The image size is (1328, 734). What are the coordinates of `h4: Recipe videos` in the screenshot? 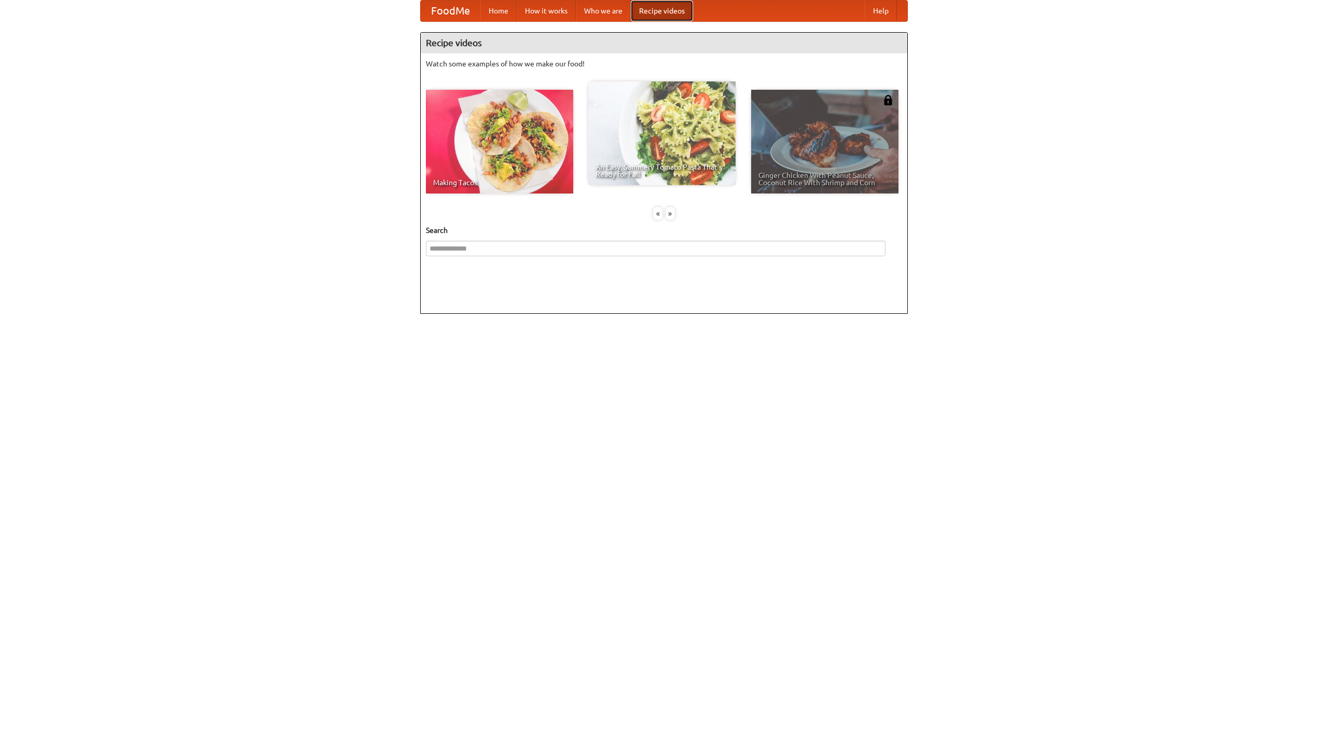 It's located at (664, 43).